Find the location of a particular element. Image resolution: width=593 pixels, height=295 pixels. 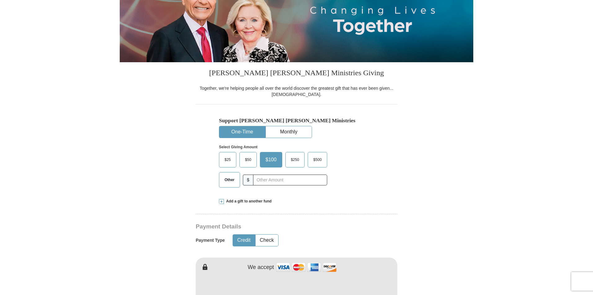

button: One-Time is located at coordinates (242, 132).